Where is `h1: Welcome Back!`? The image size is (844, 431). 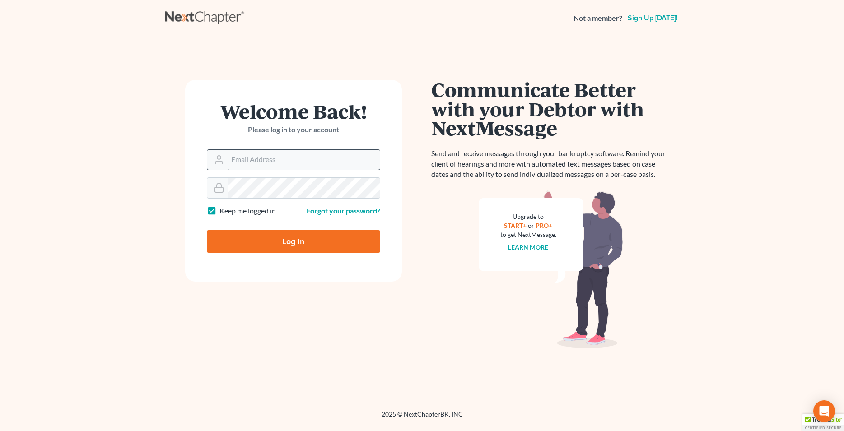
h1: Welcome Back! is located at coordinates (294, 111).